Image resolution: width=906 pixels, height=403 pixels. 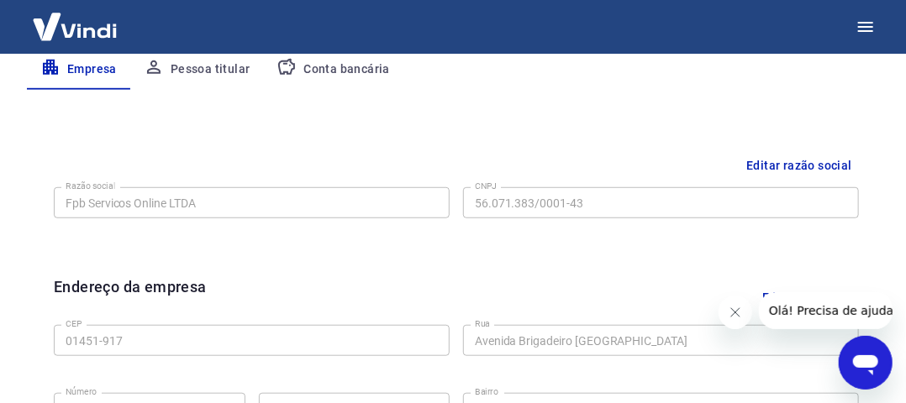 I want to click on button: Conta bancária, so click(x=333, y=70).